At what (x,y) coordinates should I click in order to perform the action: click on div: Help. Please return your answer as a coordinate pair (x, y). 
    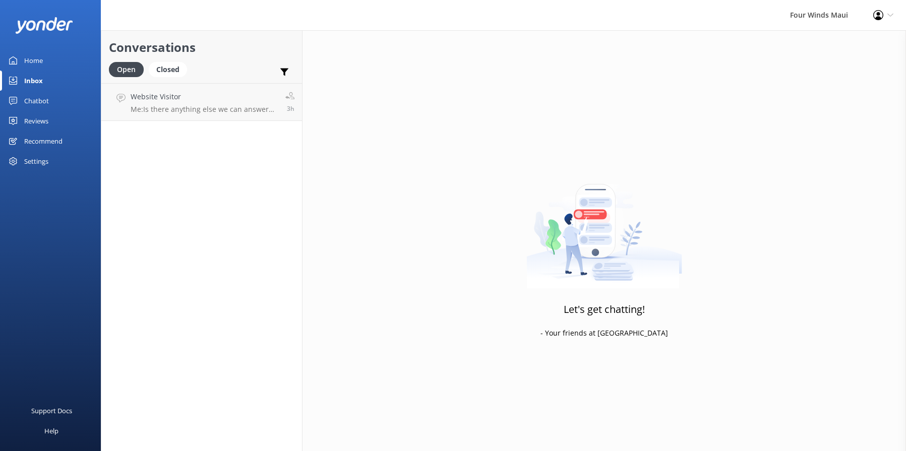
    Looking at the image, I should click on (51, 431).